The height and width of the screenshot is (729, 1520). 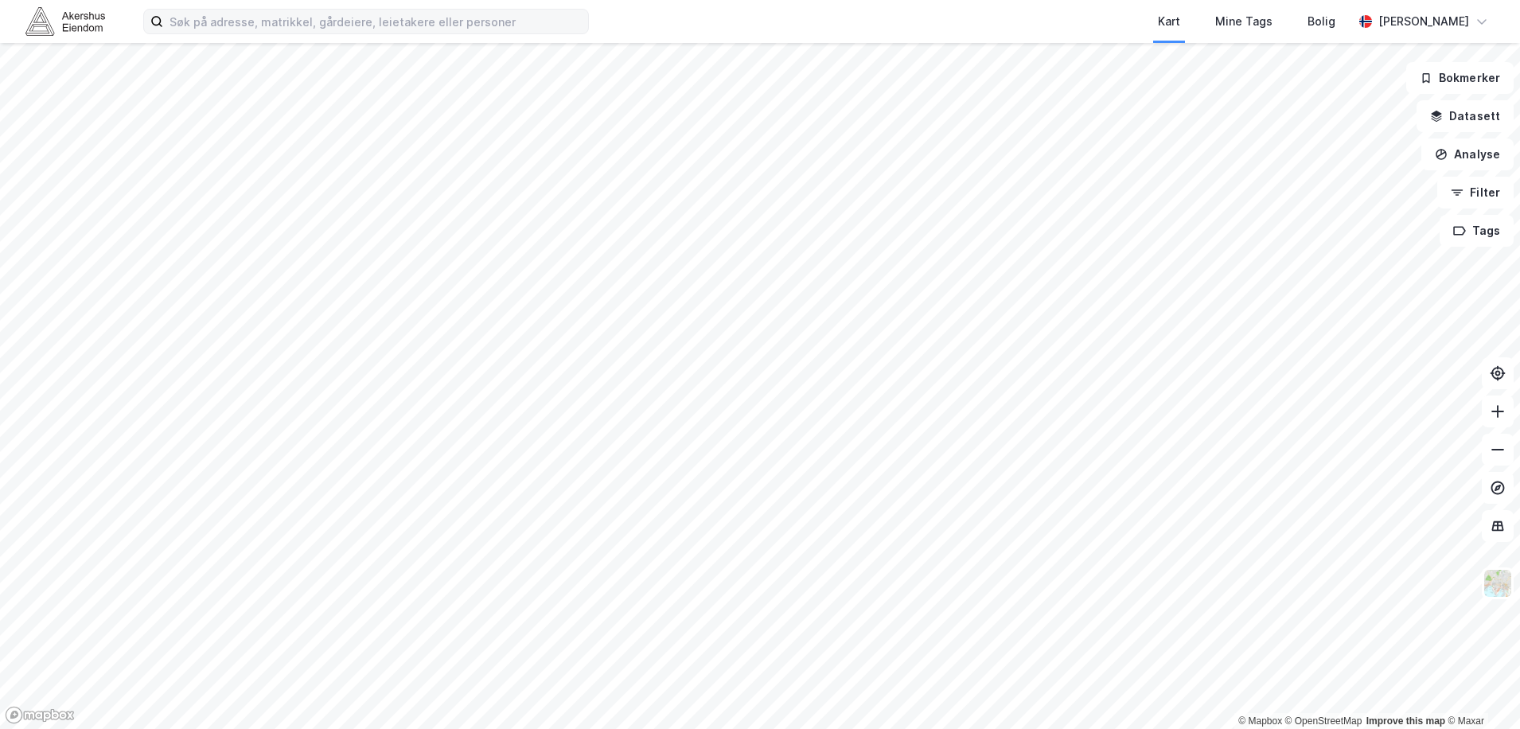 I want to click on a: Mapbox homepage, so click(x=40, y=714).